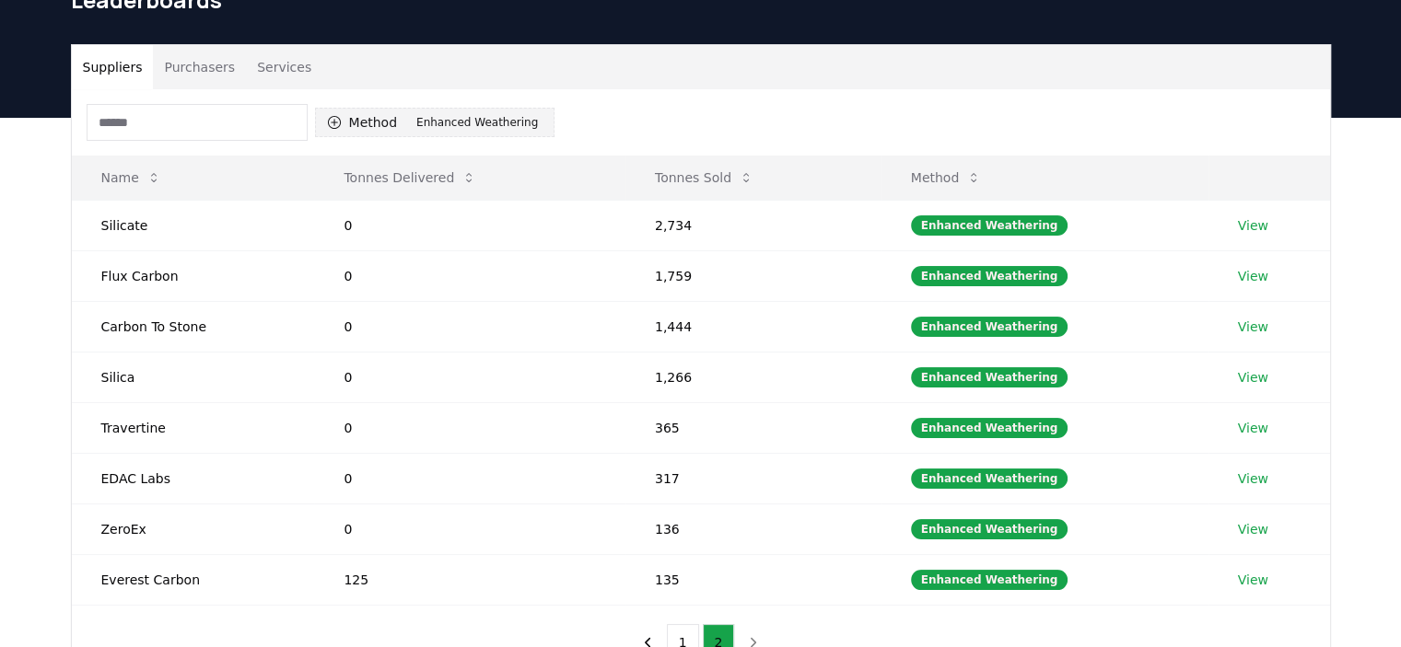 The width and height of the screenshot is (1401, 647). I want to click on button: Suppliers, so click(112, 67).